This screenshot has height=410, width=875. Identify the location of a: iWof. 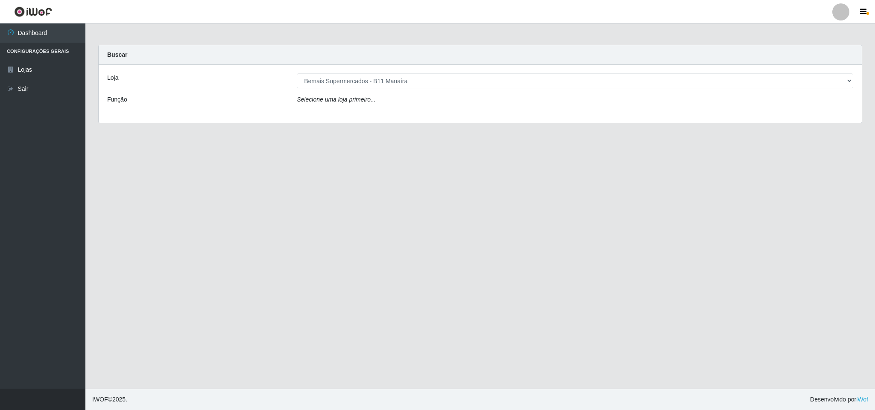
(862, 400).